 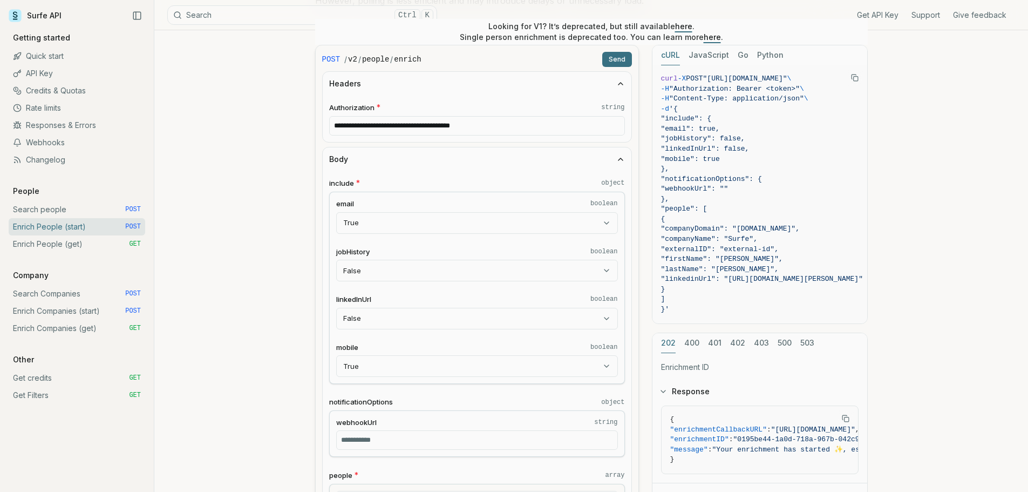 What do you see at coordinates (785, 343) in the screenshot?
I see `button: 500` at bounding box center [785, 343].